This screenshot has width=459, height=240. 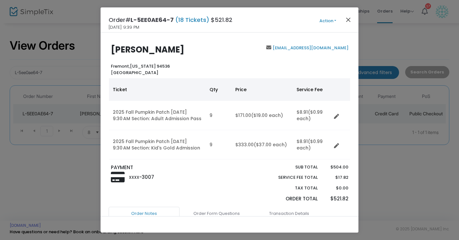 What do you see at coordinates (336, 188) in the screenshot?
I see `p: $0.00` at bounding box center [336, 188].